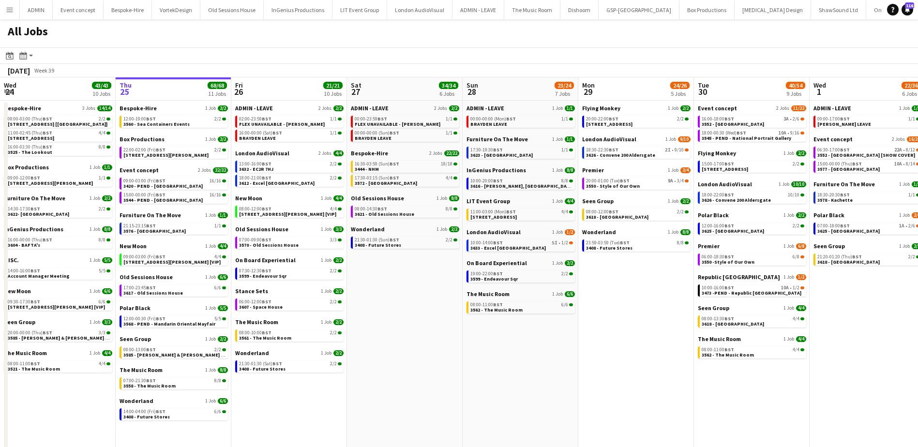 The width and height of the screenshot is (918, 447). What do you see at coordinates (277, 183) in the screenshot?
I see `span: 3612 - Excel London` at bounding box center [277, 183].